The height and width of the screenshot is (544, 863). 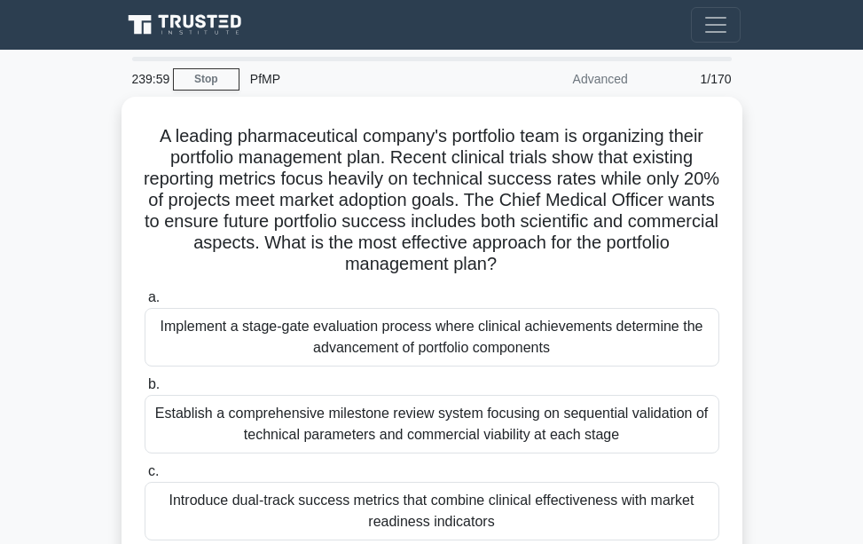 I want to click on span: a., so click(x=154, y=296).